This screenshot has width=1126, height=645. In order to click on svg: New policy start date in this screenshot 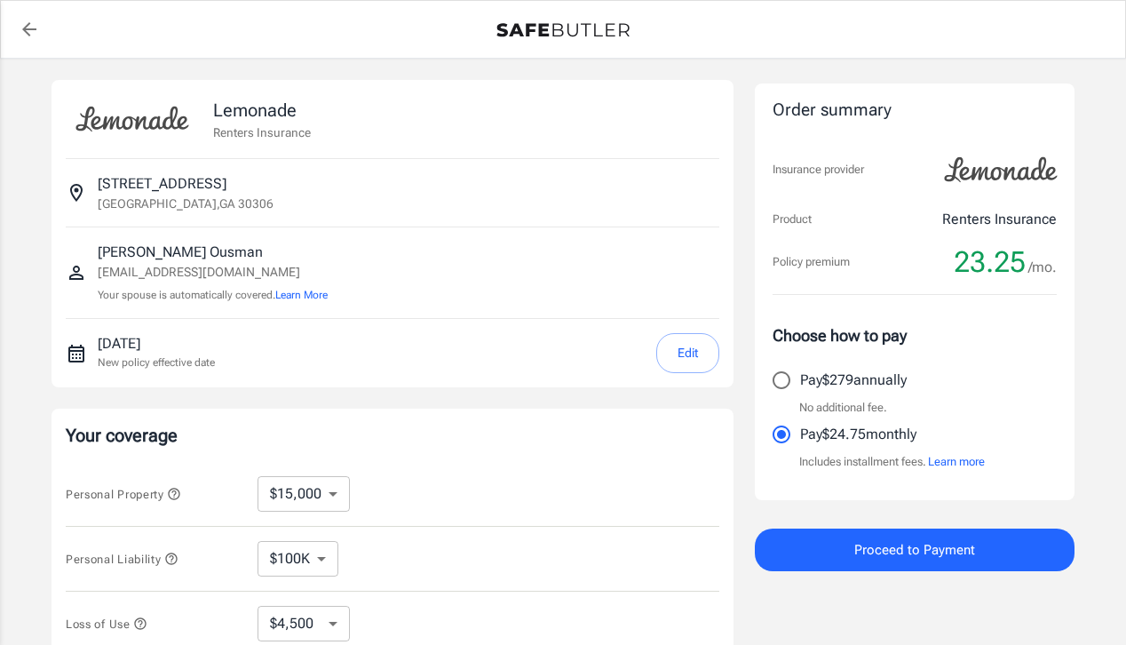, I will do `click(76, 353)`.